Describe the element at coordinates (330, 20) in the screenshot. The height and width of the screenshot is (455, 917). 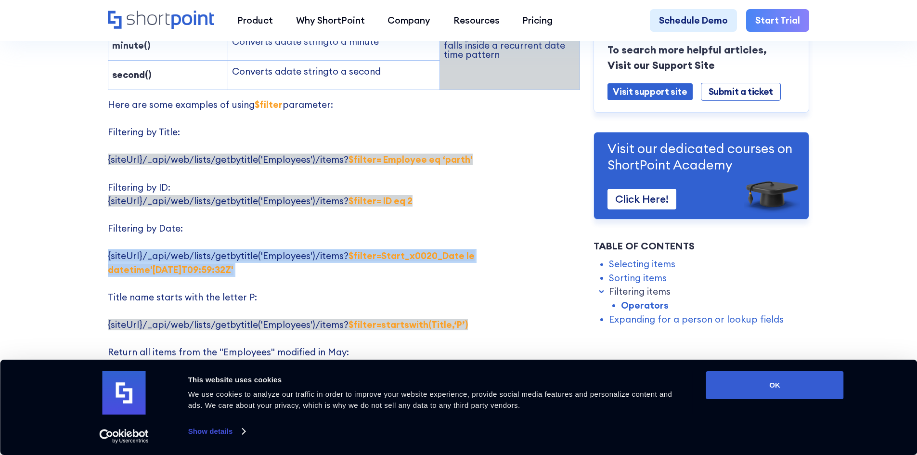
I see `div: Why ShortPoint` at that location.